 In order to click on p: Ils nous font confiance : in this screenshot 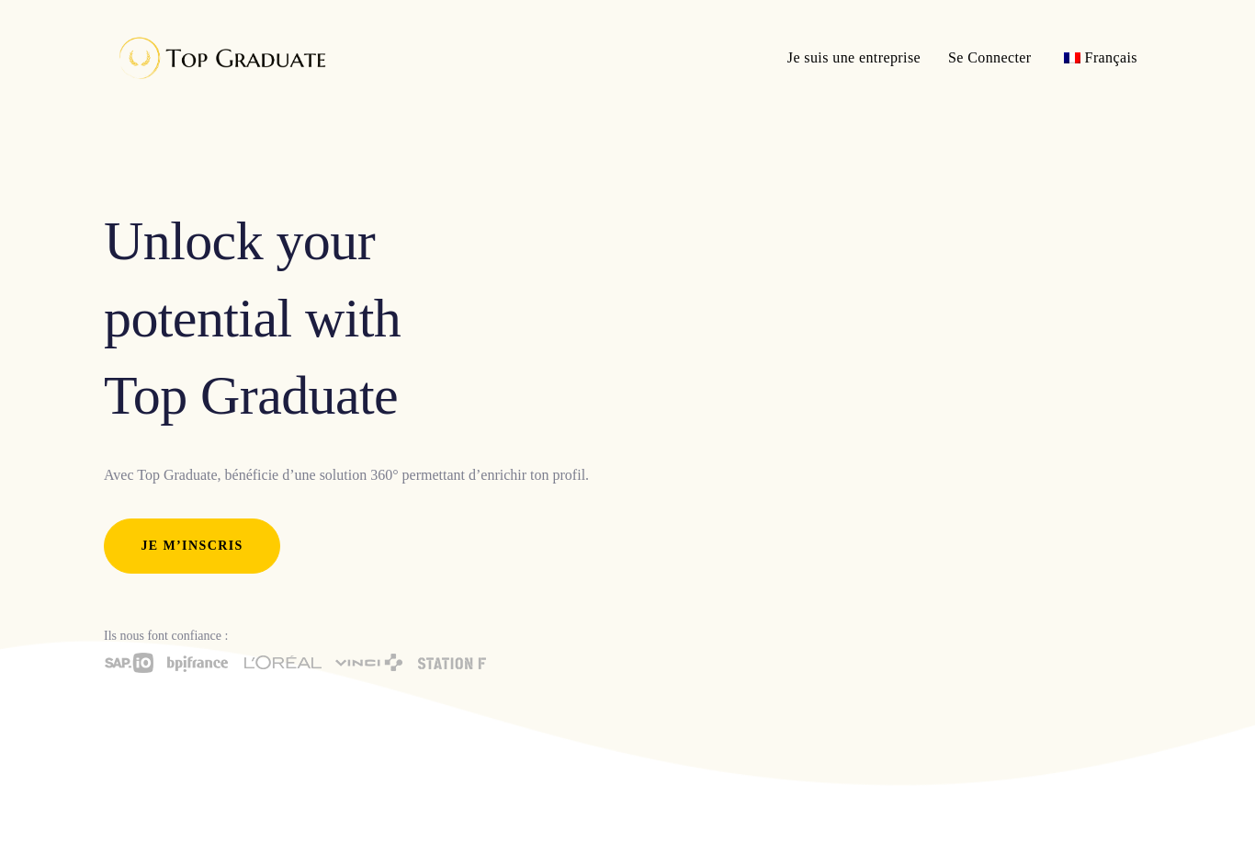, I will do `click(358, 636)`.